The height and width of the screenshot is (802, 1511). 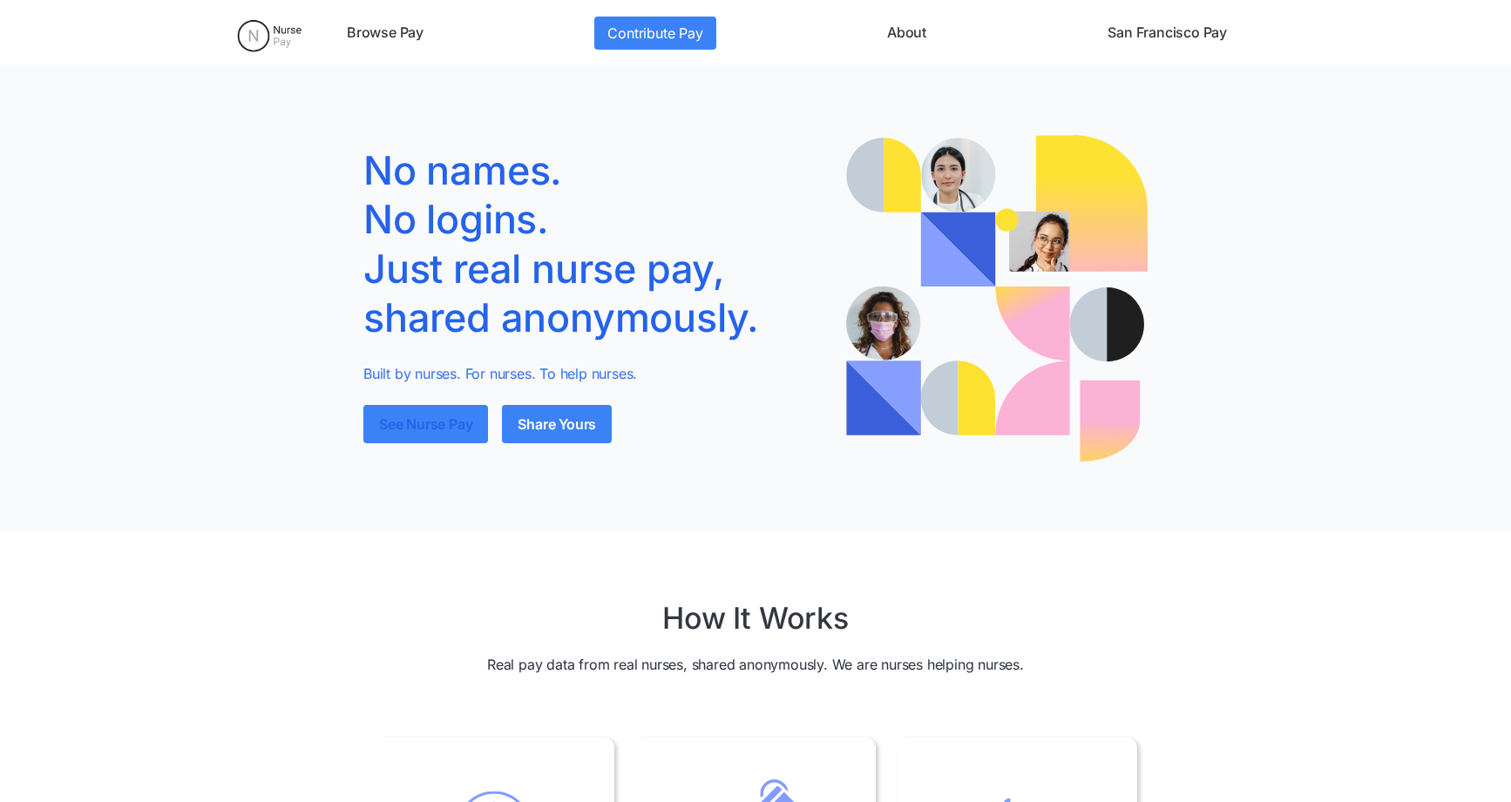 I want to click on p: Built by nurses. For nurses. To help nurses., so click(x=592, y=374).